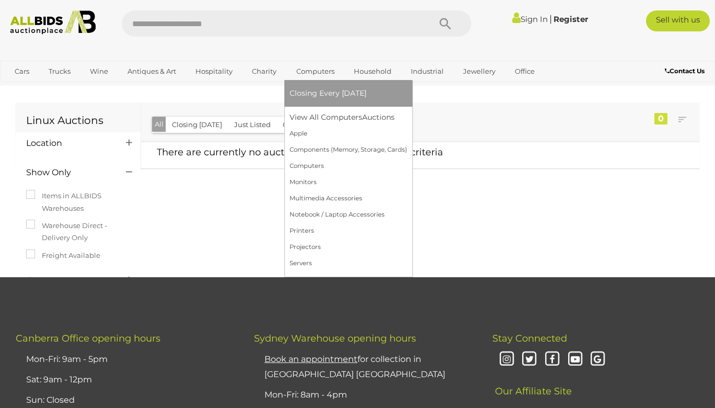  Describe the element at coordinates (159, 124) in the screenshot. I see `button: All` at that location.